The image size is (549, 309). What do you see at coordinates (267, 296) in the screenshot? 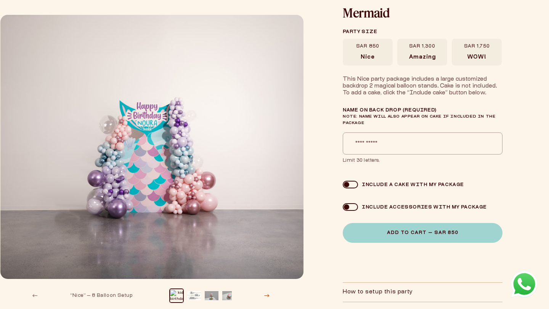
I see `button: Slide right` at bounding box center [267, 296].